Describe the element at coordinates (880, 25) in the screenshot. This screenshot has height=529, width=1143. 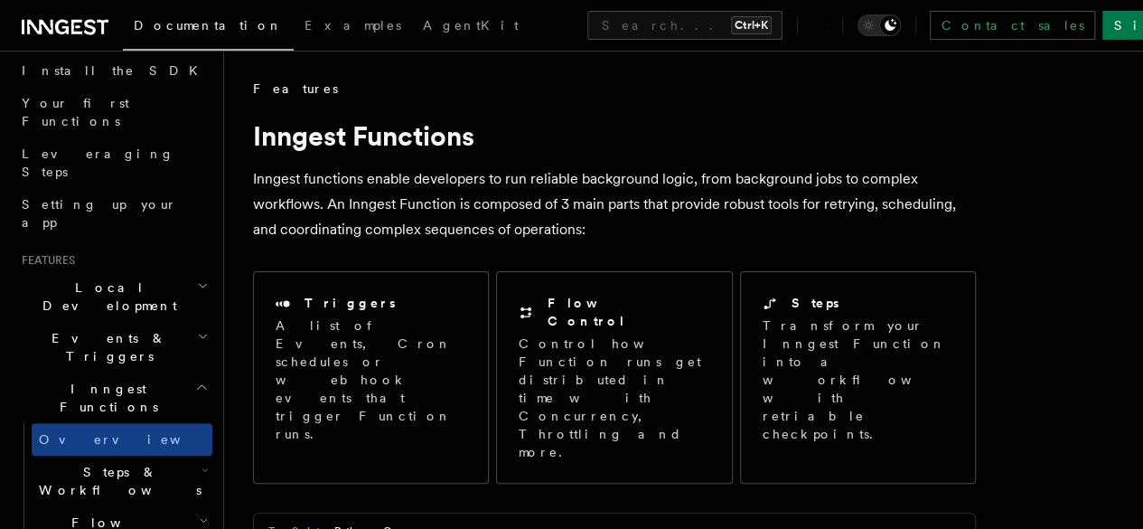
I see `button: Toggle dark mode` at that location.